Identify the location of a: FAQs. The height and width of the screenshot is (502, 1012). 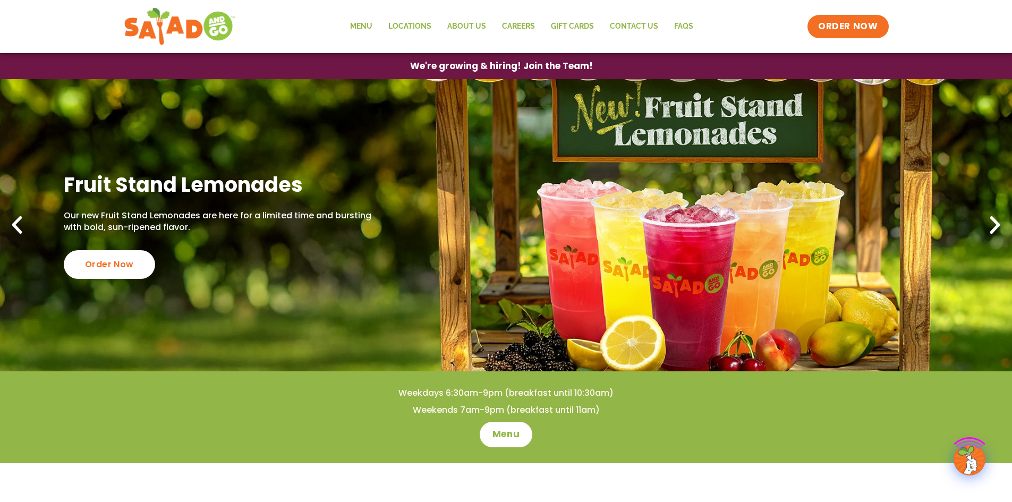
(684, 27).